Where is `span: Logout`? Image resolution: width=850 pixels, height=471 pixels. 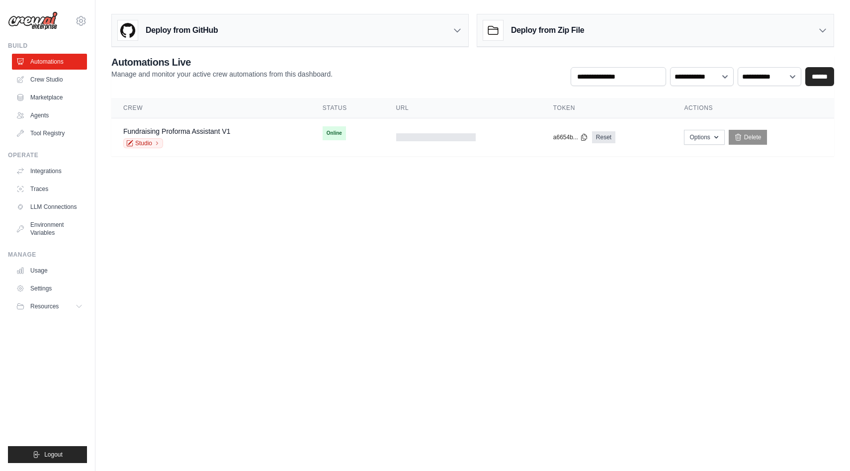
span: Logout is located at coordinates (53, 454).